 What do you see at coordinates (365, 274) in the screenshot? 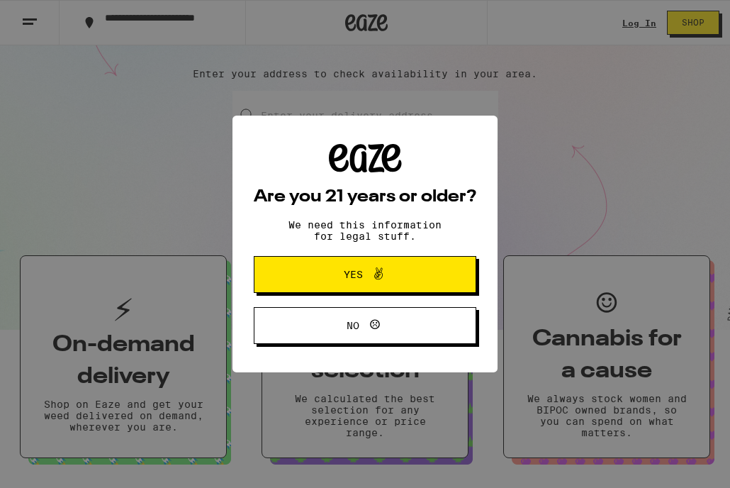
I see `button: Yes` at bounding box center [365, 274].